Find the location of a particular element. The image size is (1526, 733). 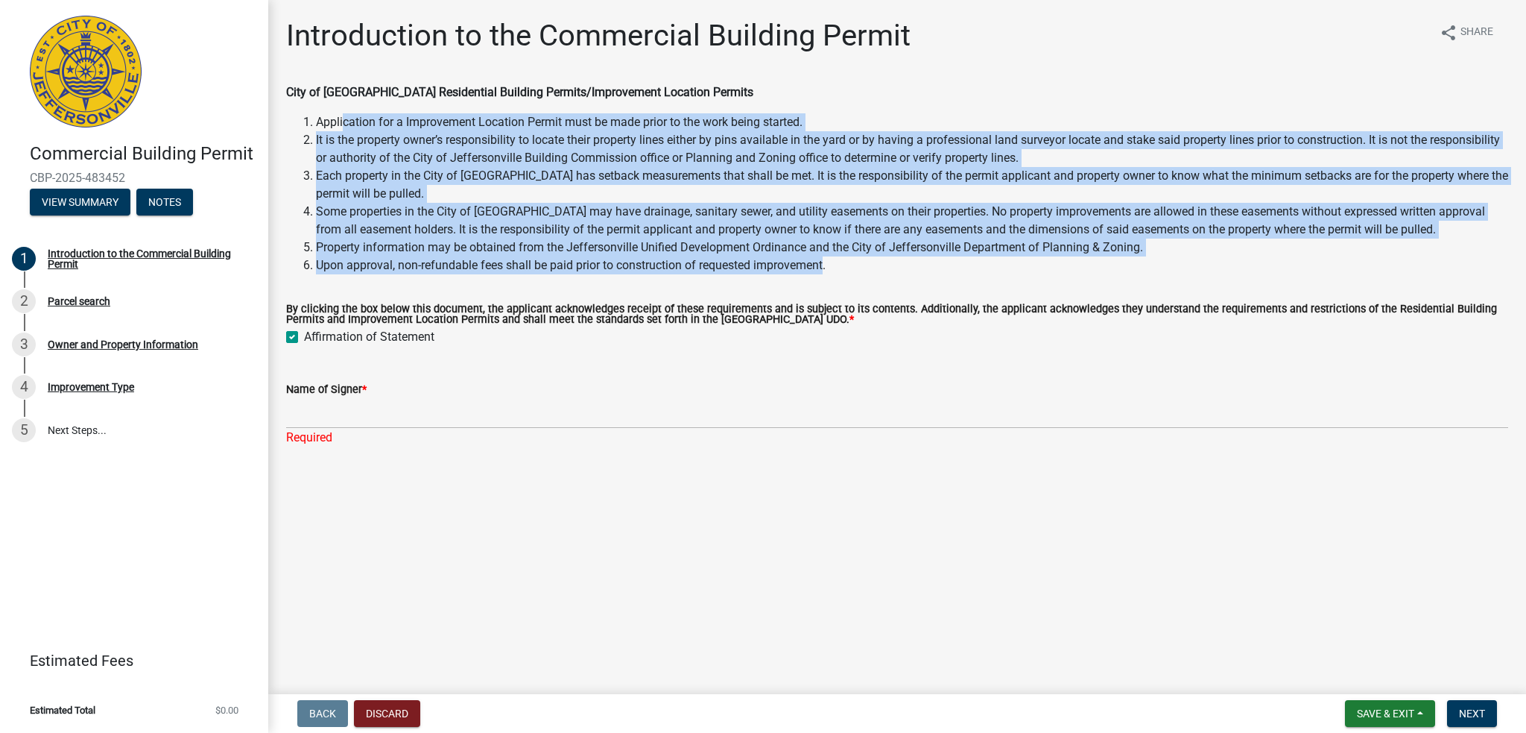

div: 2 is located at coordinates (24, 301).